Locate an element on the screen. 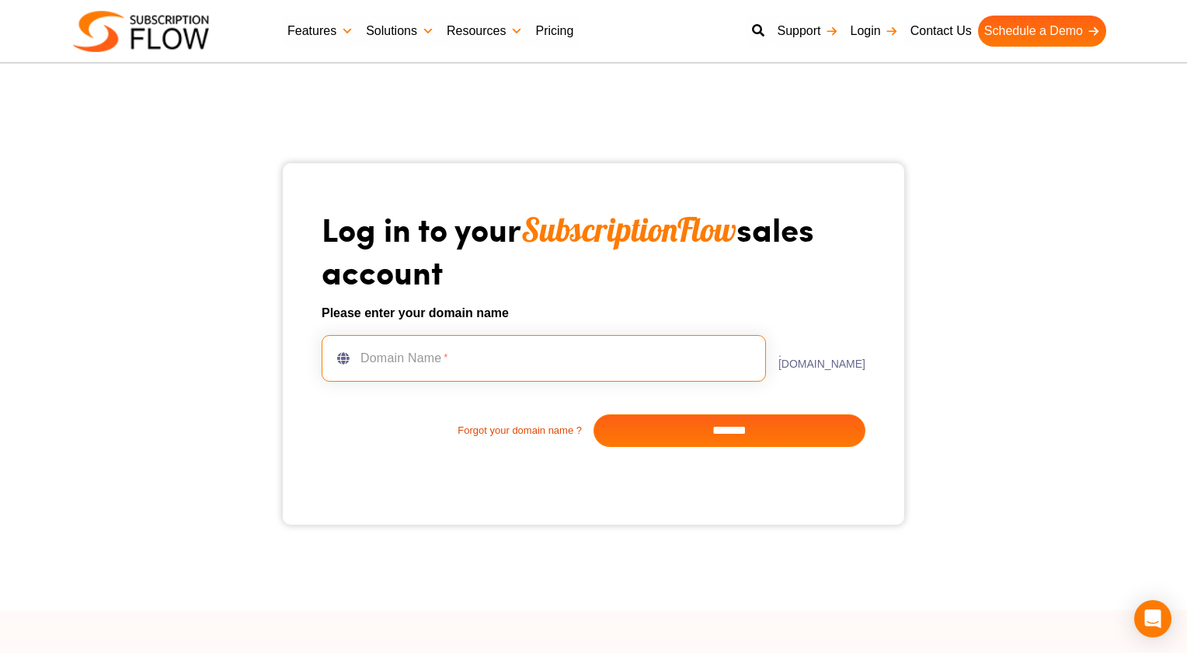 Image resolution: width=1187 pixels, height=653 pixels. a: Schedule a Demo is located at coordinates (1042, 31).